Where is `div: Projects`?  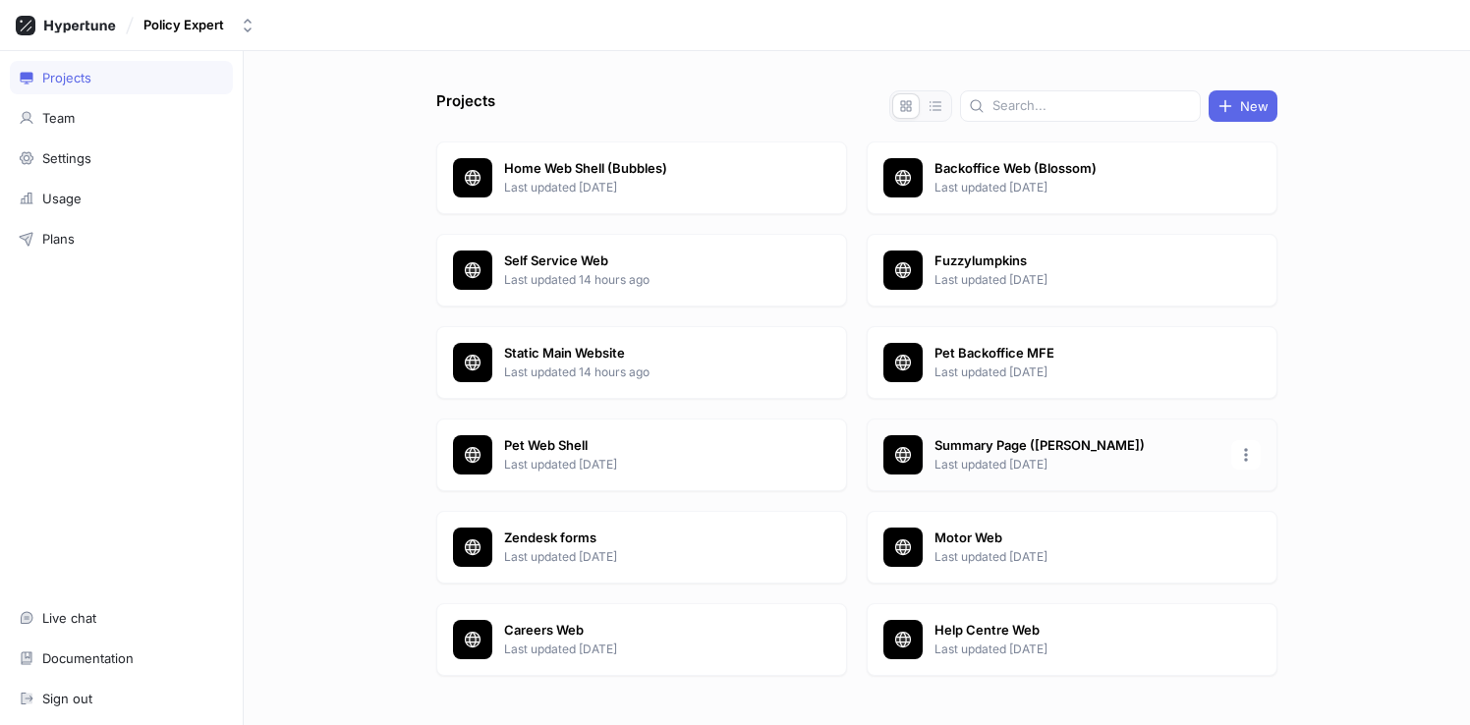 div: Projects is located at coordinates (67, 78).